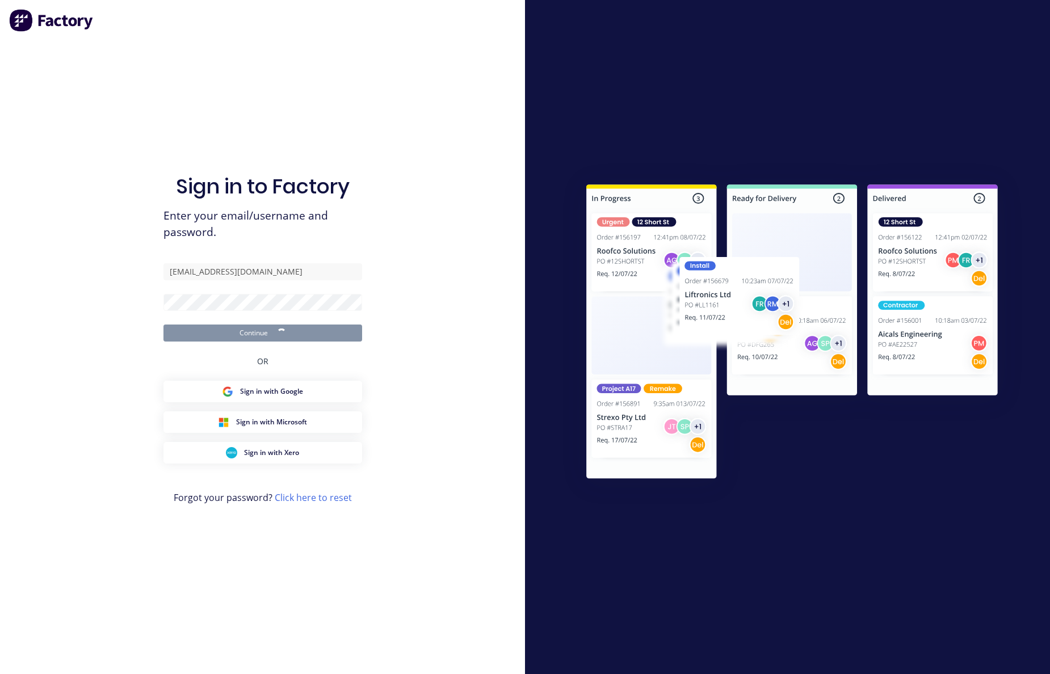 Image resolution: width=1050 pixels, height=674 pixels. I want to click on button: Google Sign inSign in with Google, so click(263, 392).